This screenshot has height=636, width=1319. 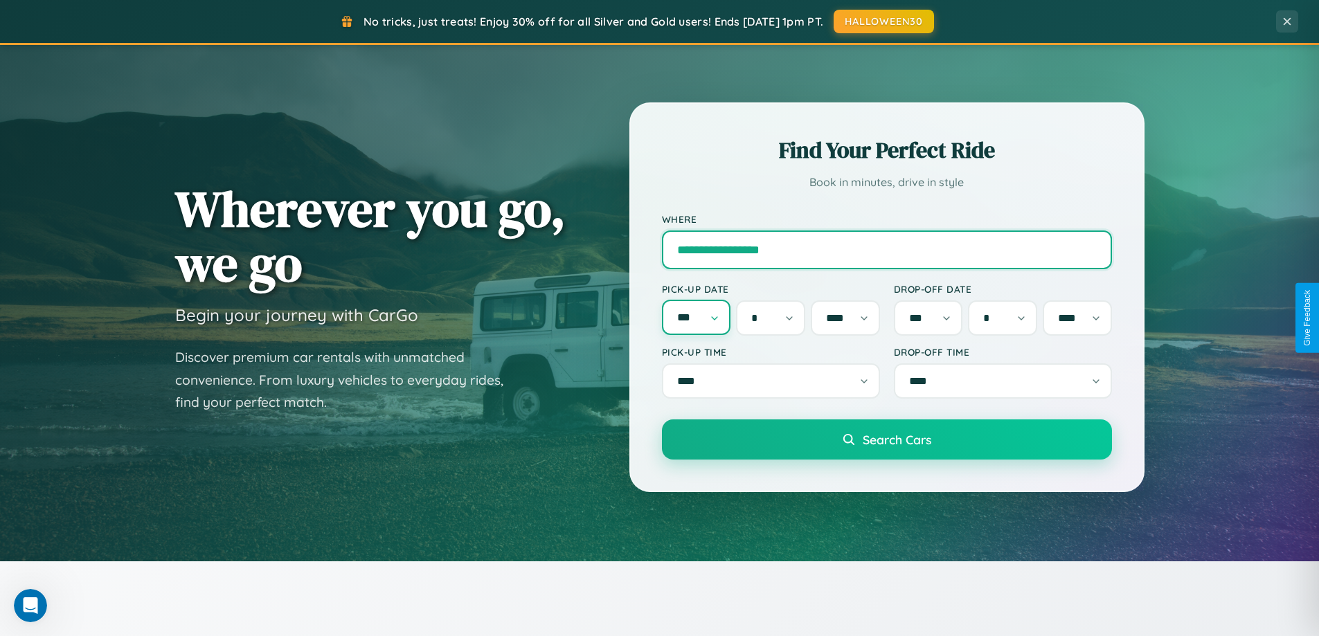 What do you see at coordinates (771, 352) in the screenshot?
I see `label: Pick-up Time` at bounding box center [771, 352].